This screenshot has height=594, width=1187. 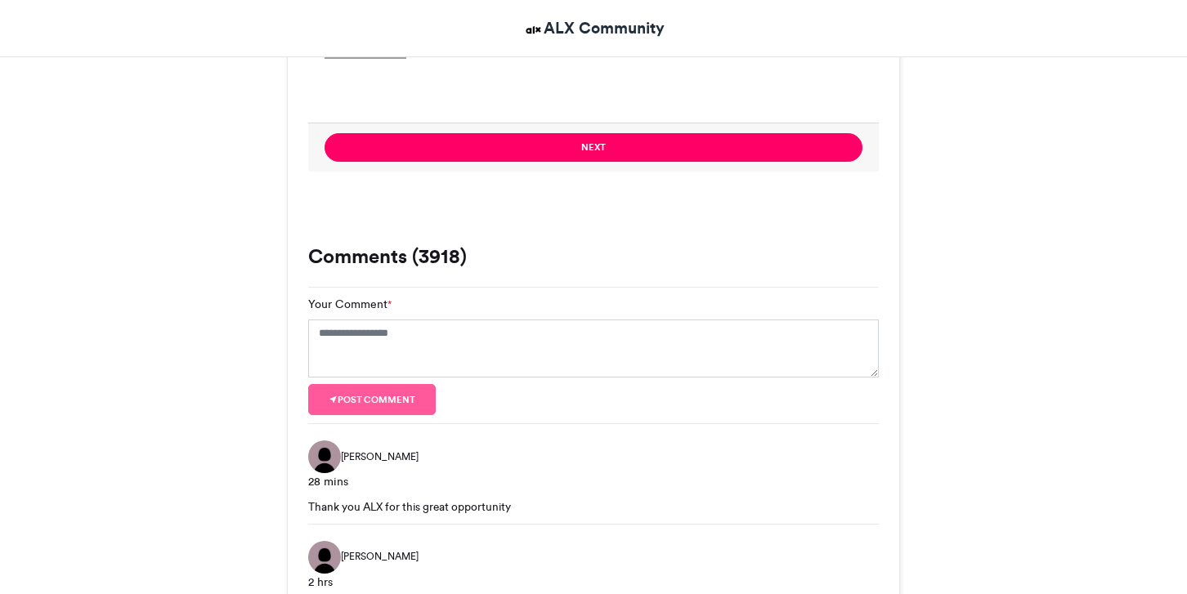 What do you see at coordinates (593, 147) in the screenshot?
I see `button: Next` at bounding box center [593, 147].